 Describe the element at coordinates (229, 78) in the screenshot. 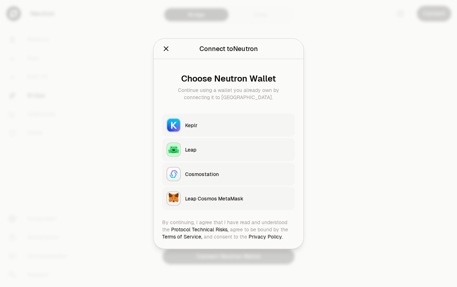

I see `div: Choose Neutron Wallet` at that location.